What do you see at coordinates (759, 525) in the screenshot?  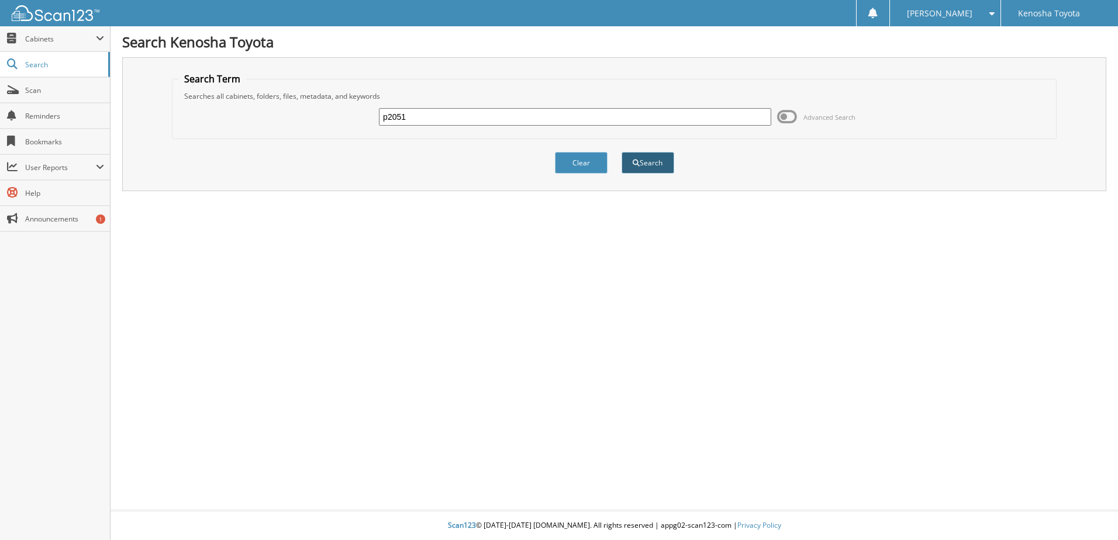 I see `a: Privacy Policy` at bounding box center [759, 525].